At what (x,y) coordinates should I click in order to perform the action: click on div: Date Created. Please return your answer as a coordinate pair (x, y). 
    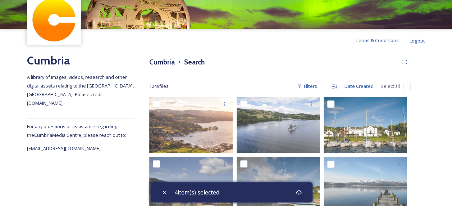
    Looking at the image, I should click on (359, 86).